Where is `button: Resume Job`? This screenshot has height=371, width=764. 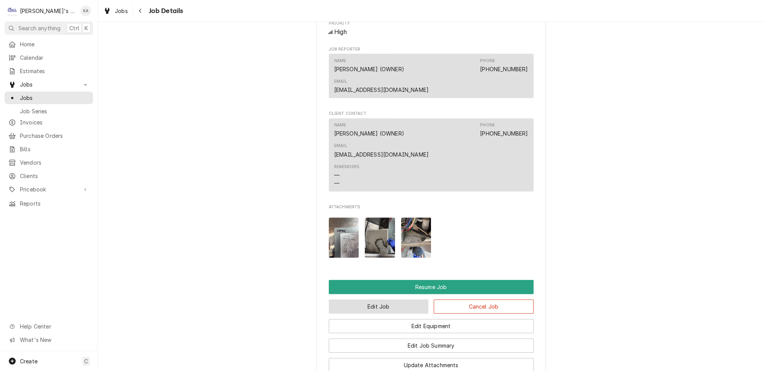
button: Resume Job is located at coordinates (431, 287).